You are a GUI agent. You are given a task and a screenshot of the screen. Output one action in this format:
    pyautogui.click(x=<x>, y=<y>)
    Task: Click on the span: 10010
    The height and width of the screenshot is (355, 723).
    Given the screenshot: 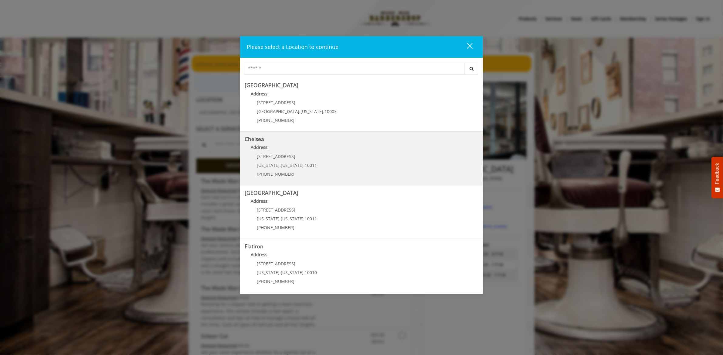 What is the action you would take?
    pyautogui.click(x=311, y=272)
    